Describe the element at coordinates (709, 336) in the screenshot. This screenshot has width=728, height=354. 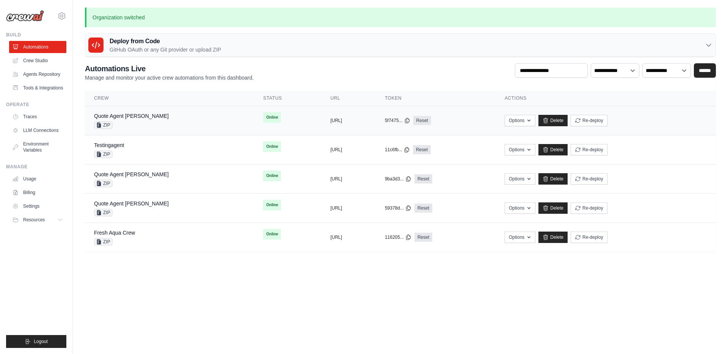
I see `div: Chat Widget` at that location.